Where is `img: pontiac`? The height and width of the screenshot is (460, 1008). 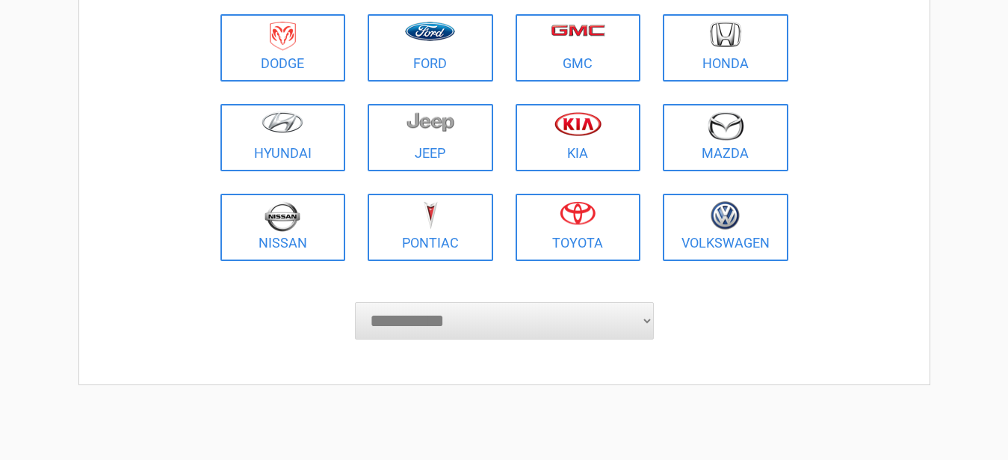 img: pontiac is located at coordinates (431, 215).